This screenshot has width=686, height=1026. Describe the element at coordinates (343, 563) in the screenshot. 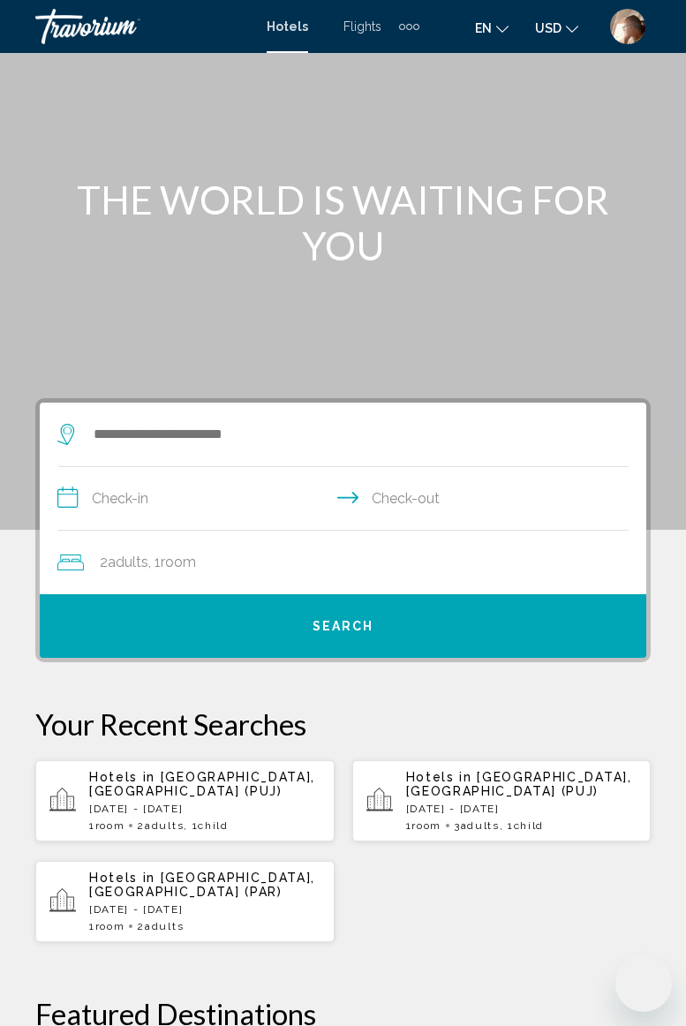

I see `button: Travelers: 2 adults, 0 children` at that location.